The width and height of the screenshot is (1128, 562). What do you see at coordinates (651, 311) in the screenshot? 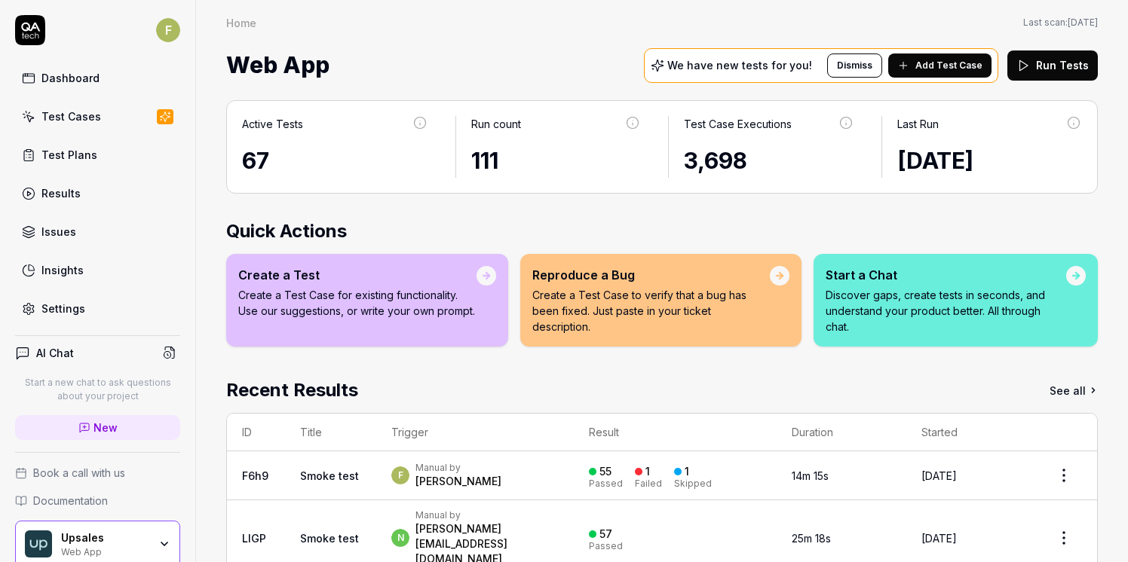
I see `p: Create a Test Case to verify that a bug has been fixed. Just paste in your ticket description.` at bounding box center [651, 311].